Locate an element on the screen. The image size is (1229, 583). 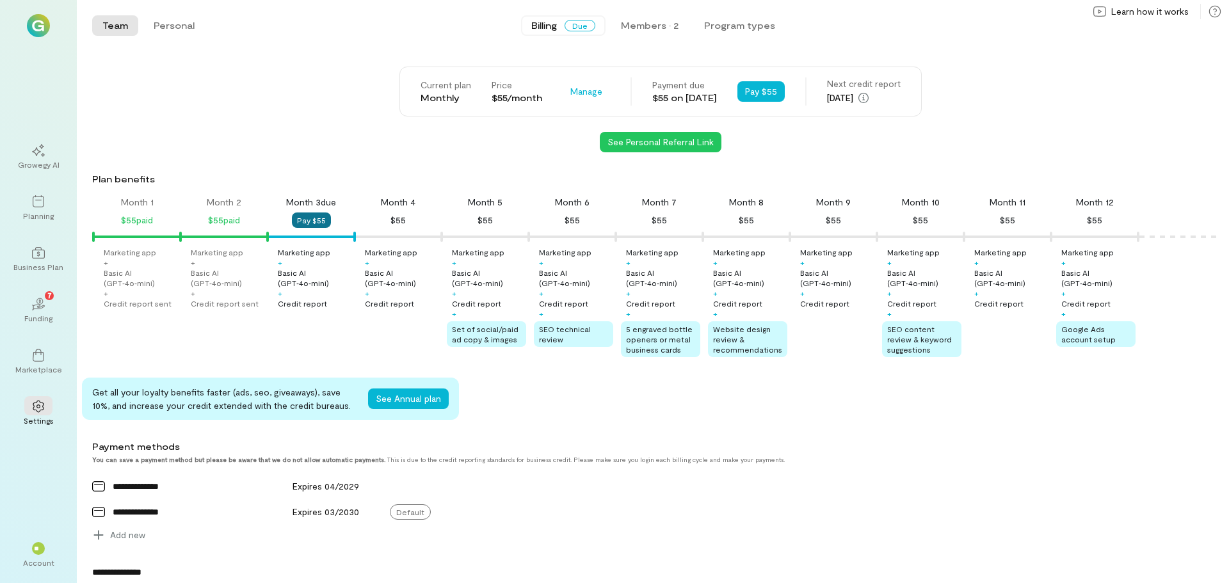
div: Funding is located at coordinates (38, 318).